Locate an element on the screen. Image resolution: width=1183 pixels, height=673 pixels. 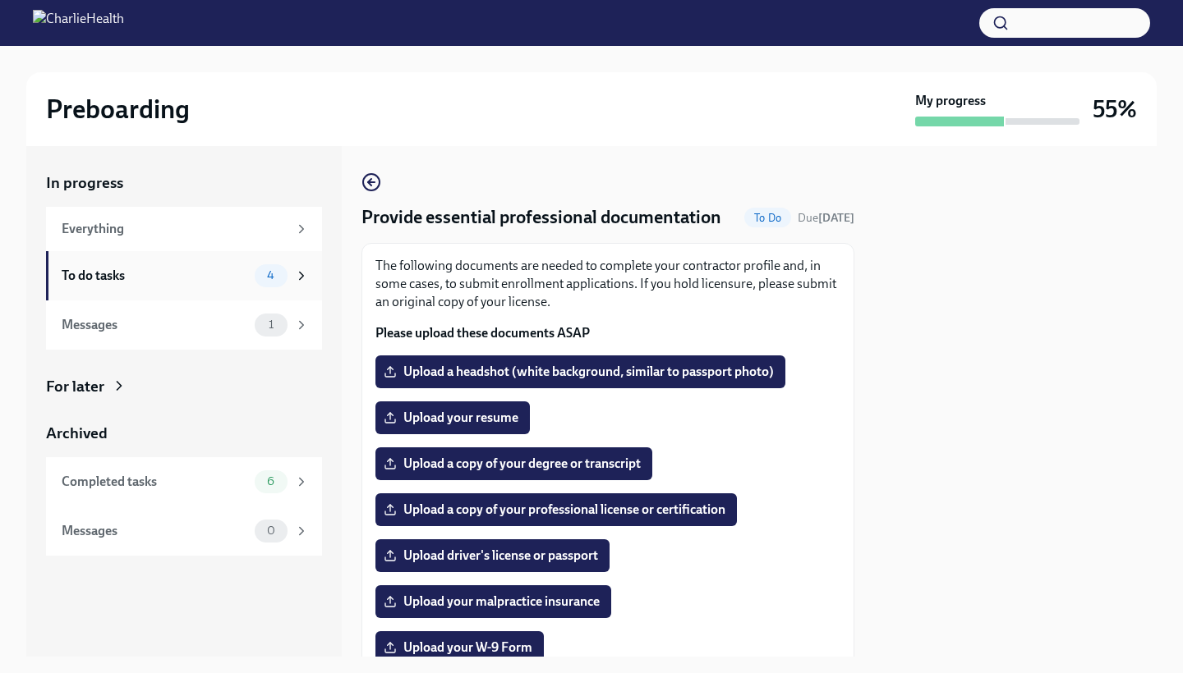
a: Completed tasks6 is located at coordinates (184, 482).